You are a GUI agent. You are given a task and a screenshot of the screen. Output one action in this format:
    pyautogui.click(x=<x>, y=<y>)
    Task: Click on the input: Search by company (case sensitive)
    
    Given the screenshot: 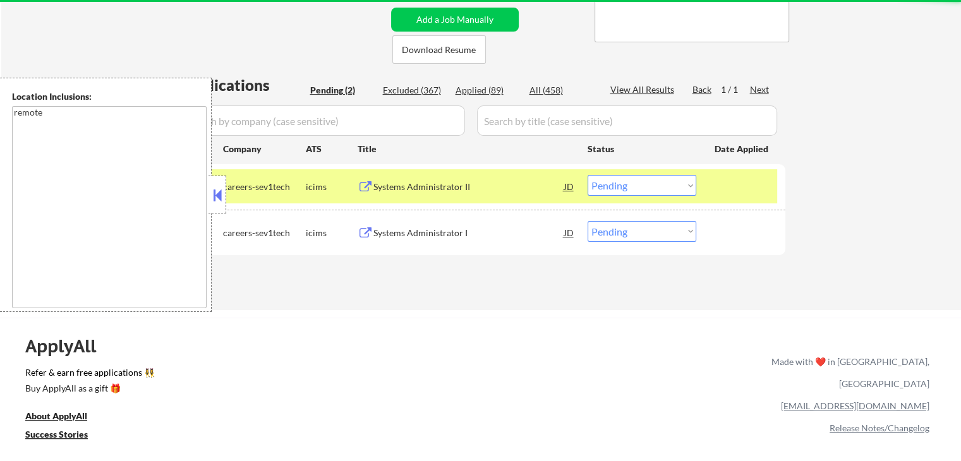 What is the action you would take?
    pyautogui.click(x=323, y=121)
    